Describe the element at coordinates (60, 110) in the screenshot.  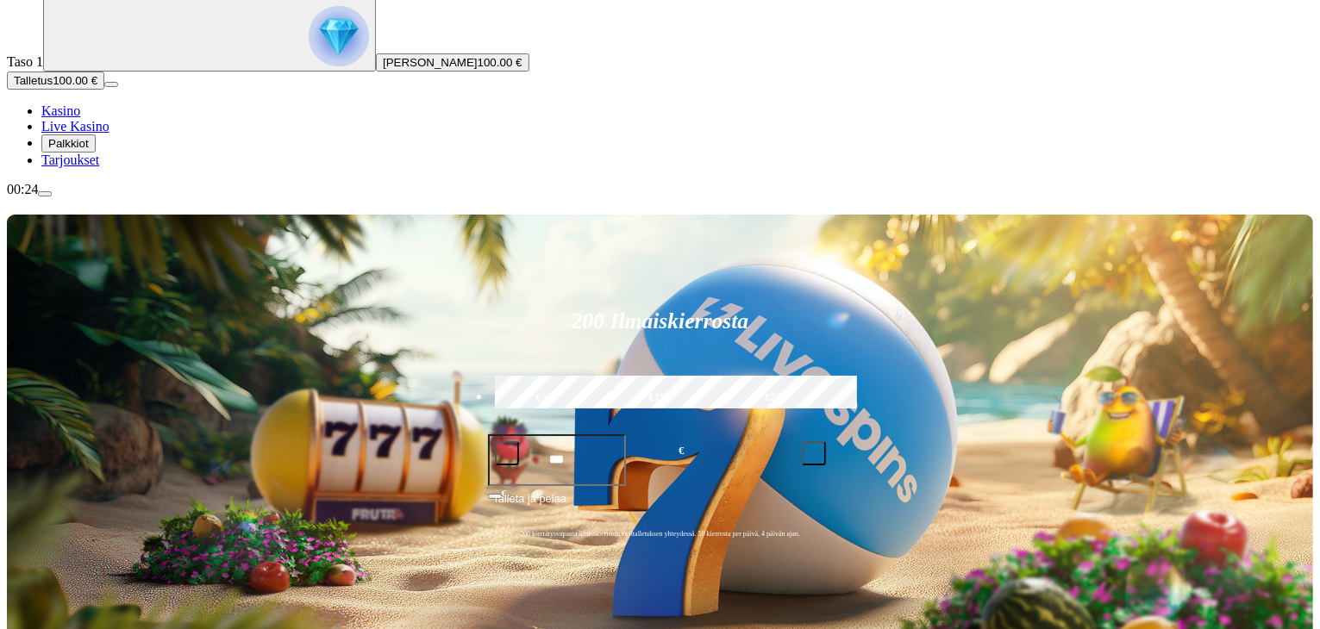
I see `span: Kasino` at that location.